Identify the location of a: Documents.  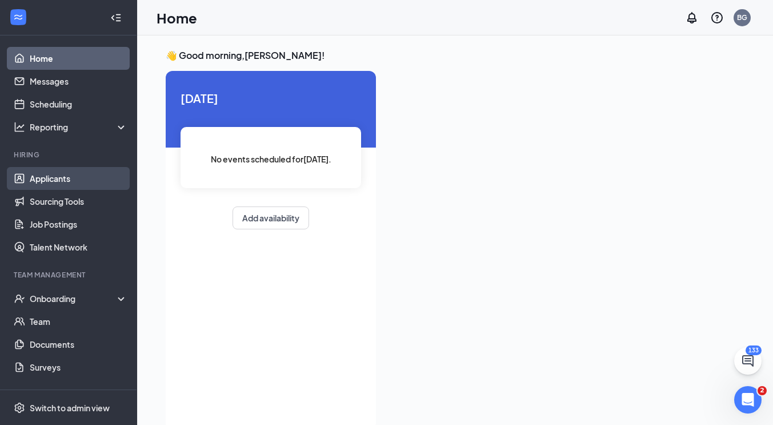
(78, 344).